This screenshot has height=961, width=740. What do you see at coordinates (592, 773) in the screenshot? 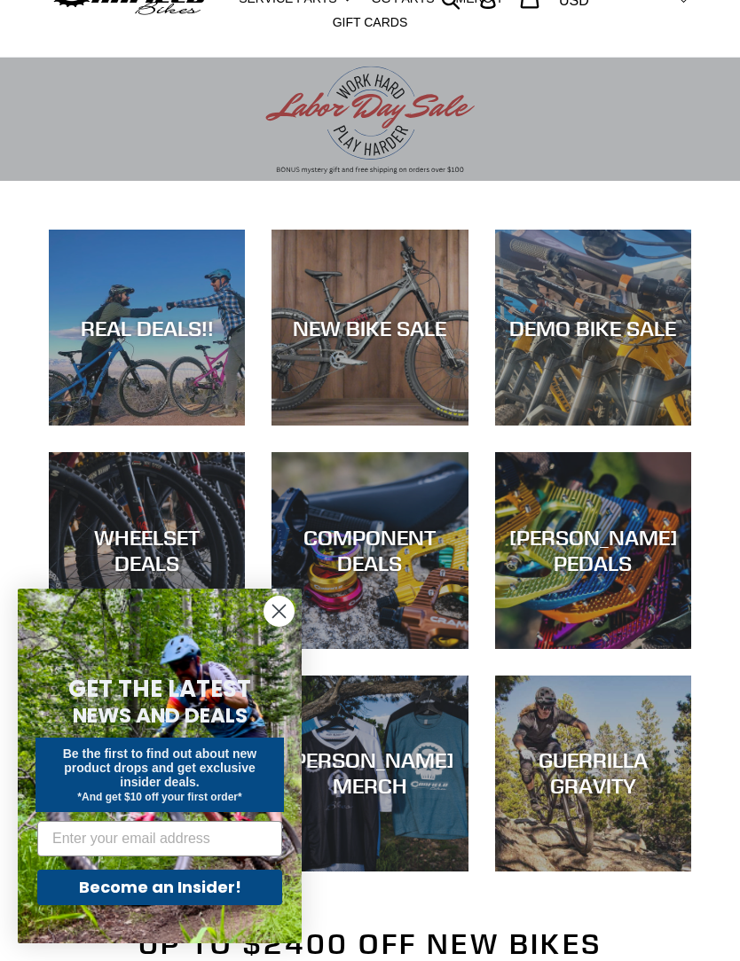
I see `a: GUERRILLA GRAVITY` at bounding box center [592, 773].